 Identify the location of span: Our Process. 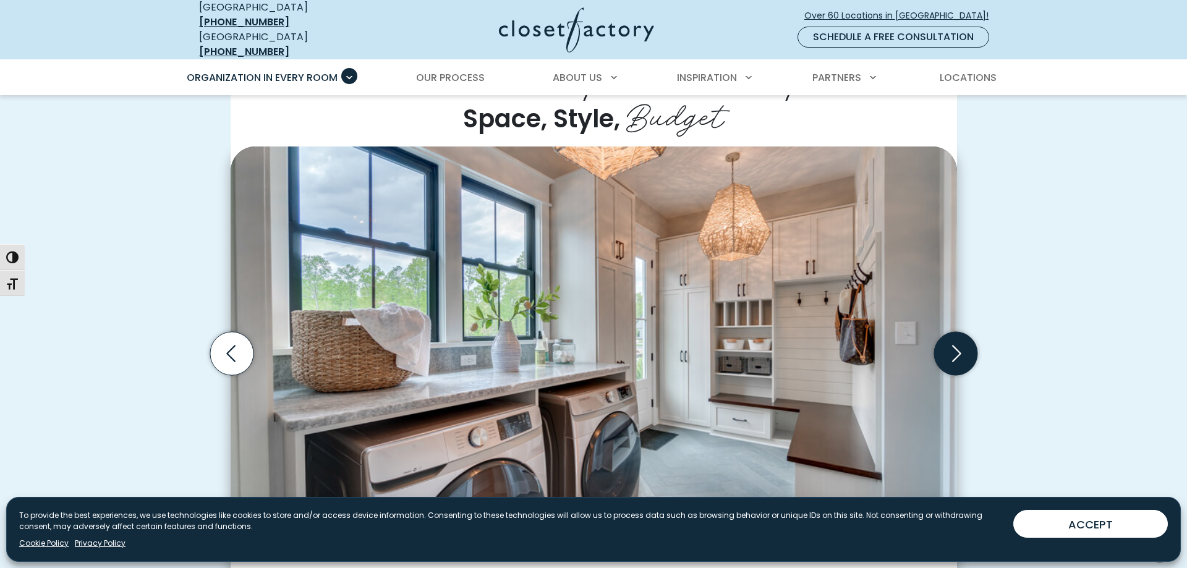
(450, 77).